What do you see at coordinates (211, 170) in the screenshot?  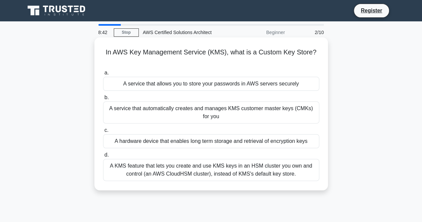 I see `div: A KMS feature that lets you create and use KMS keys in an HSM cluster you own and control (an AWS...` at bounding box center [211, 170].